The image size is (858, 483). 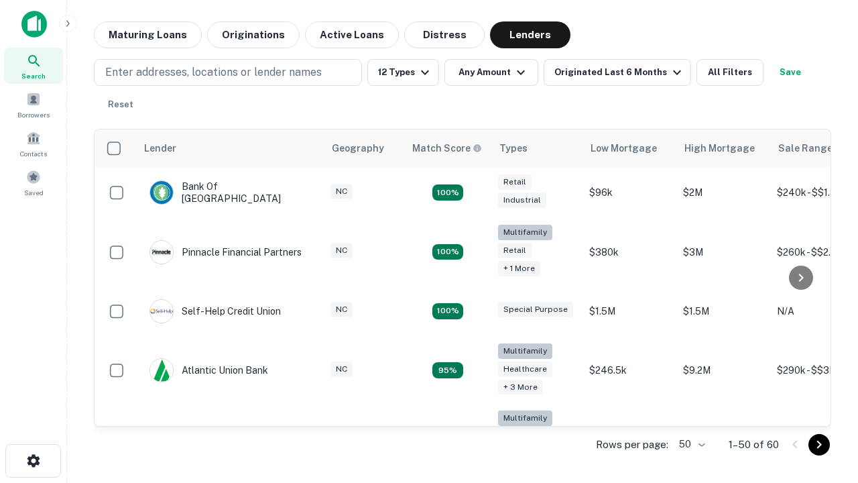 I want to click on button: All Filters, so click(x=730, y=72).